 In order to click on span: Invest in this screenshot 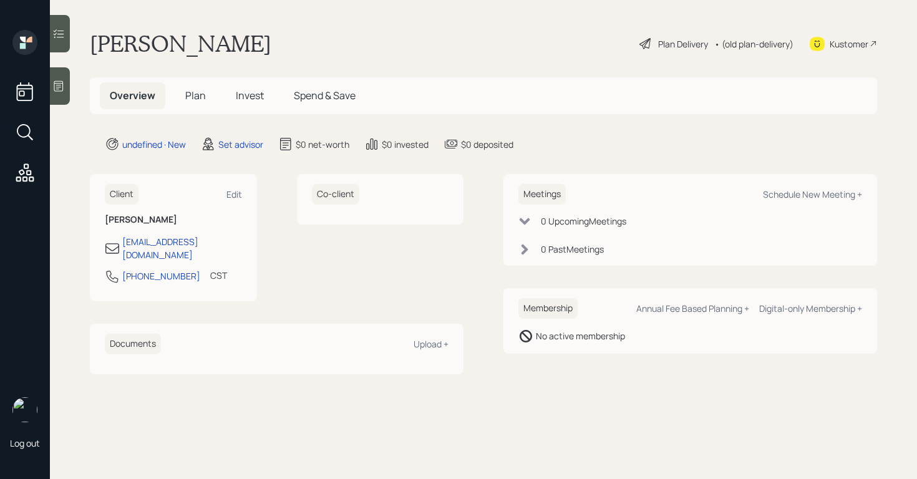, I will do `click(250, 95)`.